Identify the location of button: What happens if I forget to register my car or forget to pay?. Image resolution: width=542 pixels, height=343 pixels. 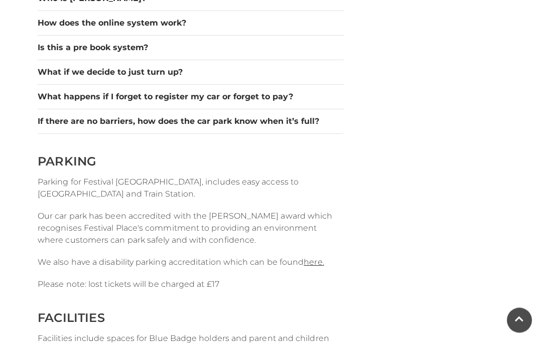
(191, 97).